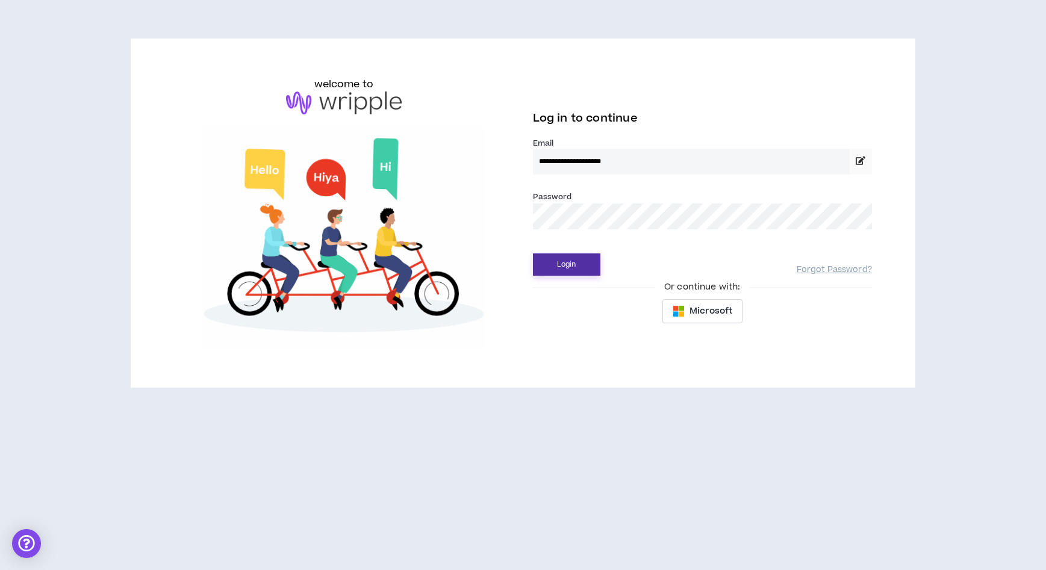 This screenshot has width=1046, height=570. What do you see at coordinates (567, 264) in the screenshot?
I see `button: Login` at bounding box center [567, 264].